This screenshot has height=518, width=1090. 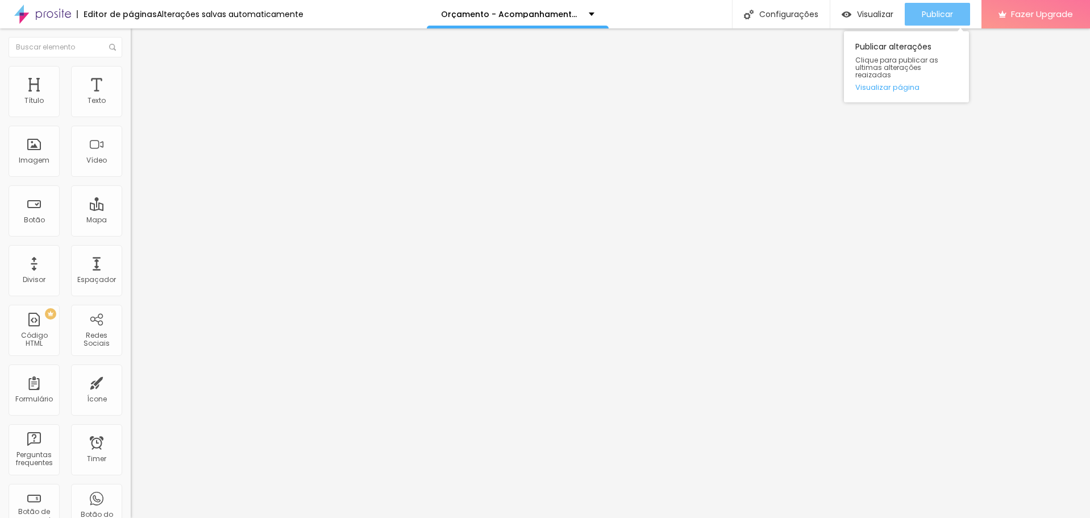 What do you see at coordinates (34, 101) in the screenshot?
I see `div: Título` at bounding box center [34, 101].